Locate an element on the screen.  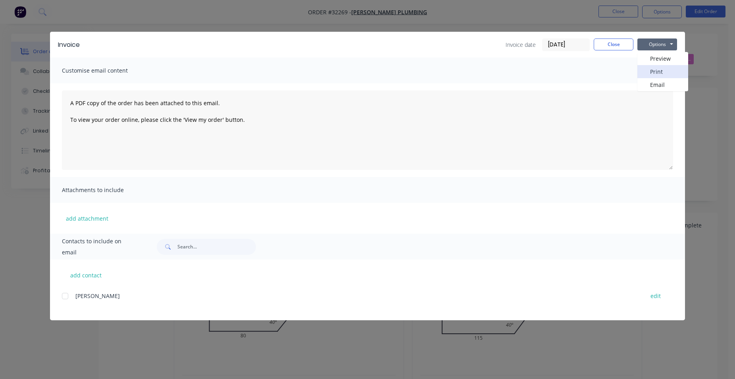
button: Options is located at coordinates (657, 44).